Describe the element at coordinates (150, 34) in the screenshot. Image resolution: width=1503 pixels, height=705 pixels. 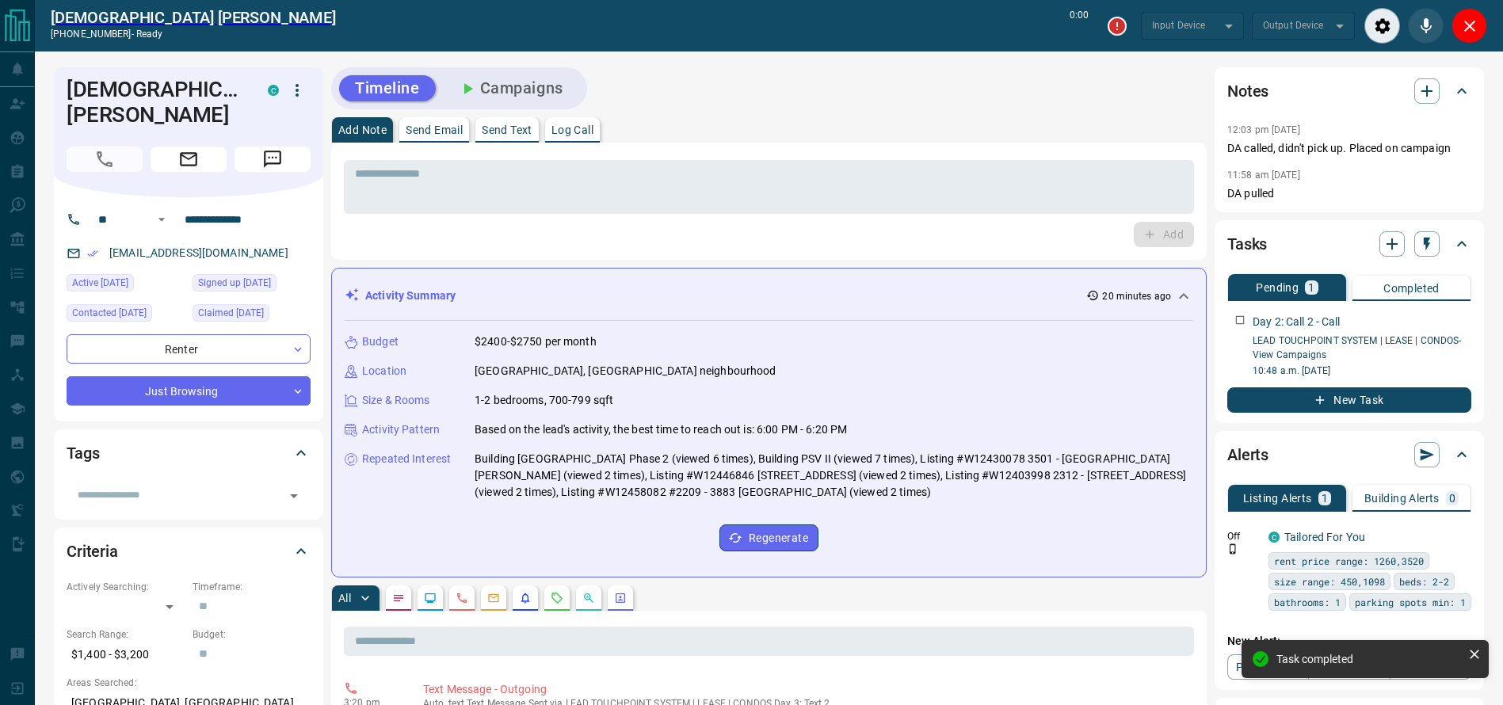
I see `span: ready` at that location.